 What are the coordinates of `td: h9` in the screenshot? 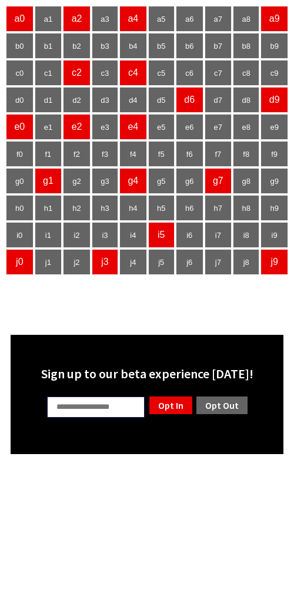 It's located at (274, 208).